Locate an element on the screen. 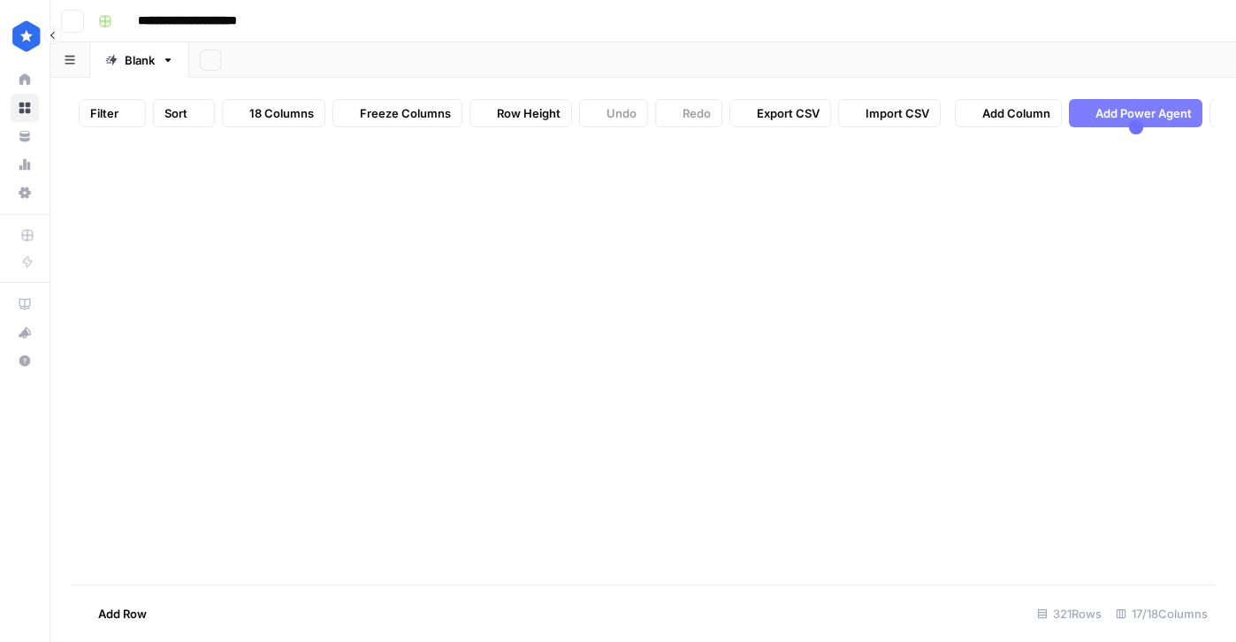 This screenshot has height=642, width=1236. button: Filter is located at coordinates (112, 113).